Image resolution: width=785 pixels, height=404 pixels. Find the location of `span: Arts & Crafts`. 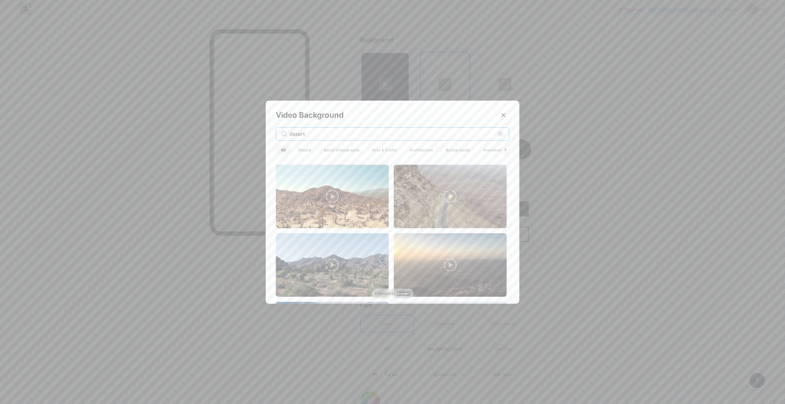

span: Arts & Crafts is located at coordinates (385, 150).